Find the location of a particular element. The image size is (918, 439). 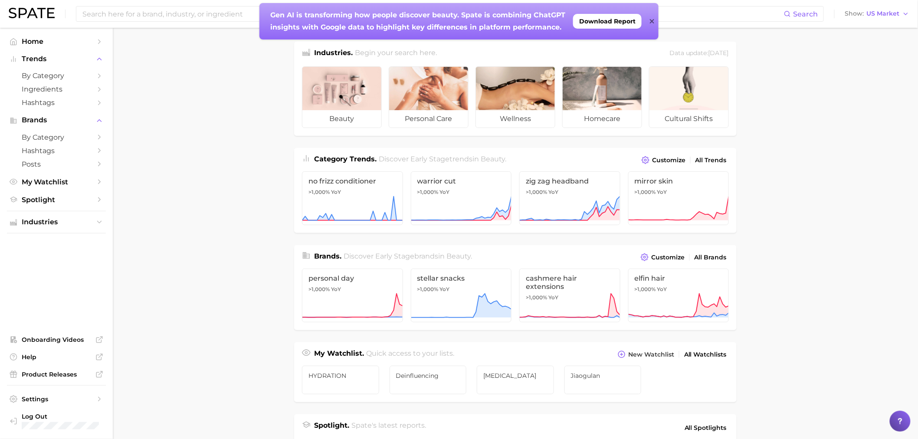

button: Trends is located at coordinates (56, 59).